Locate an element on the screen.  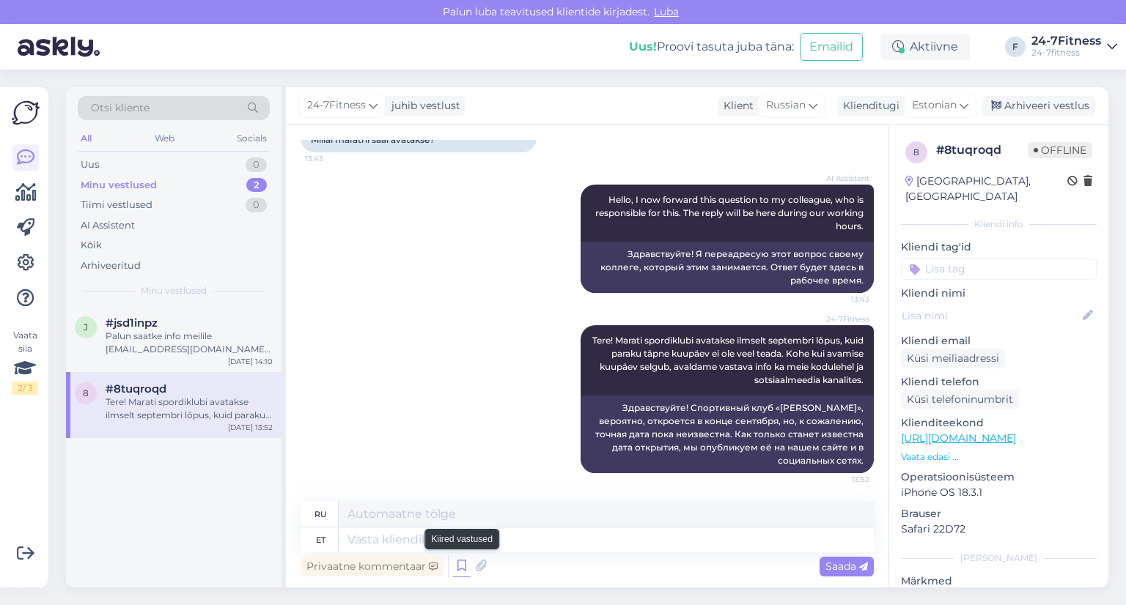
div: Klient is located at coordinates (735, 106).